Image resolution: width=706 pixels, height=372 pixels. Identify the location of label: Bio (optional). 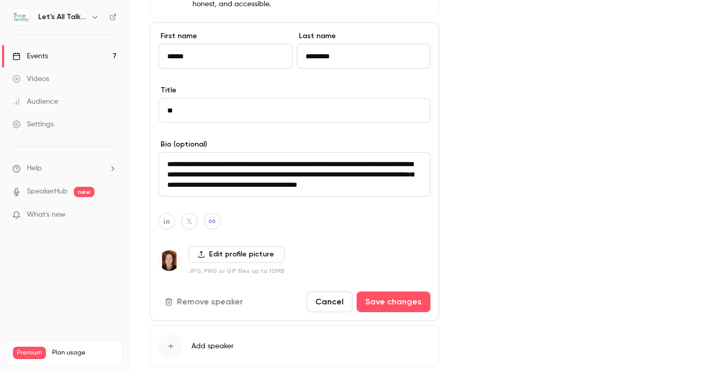
(294, 145).